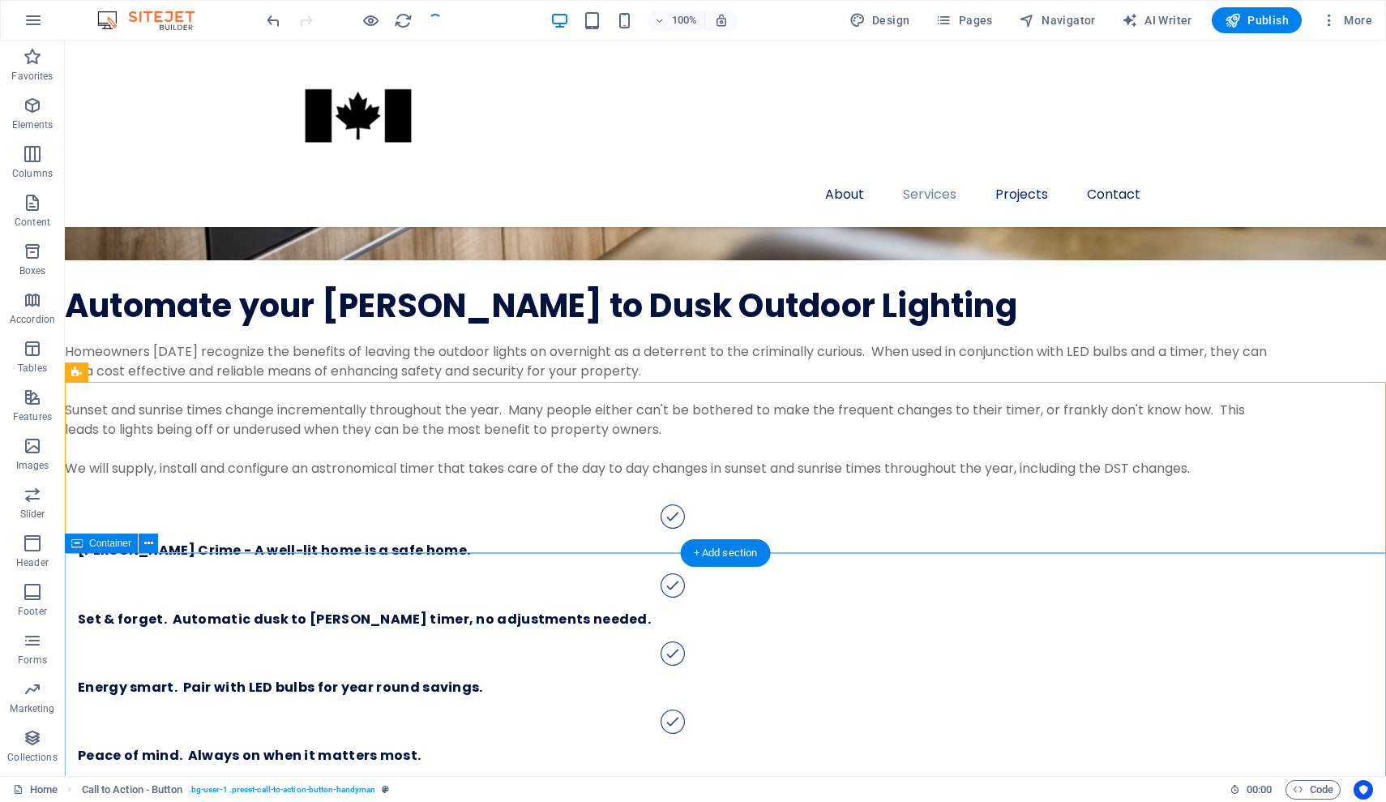 Image resolution: width=1386 pixels, height=802 pixels. I want to click on i: Reload page, so click(403, 20).